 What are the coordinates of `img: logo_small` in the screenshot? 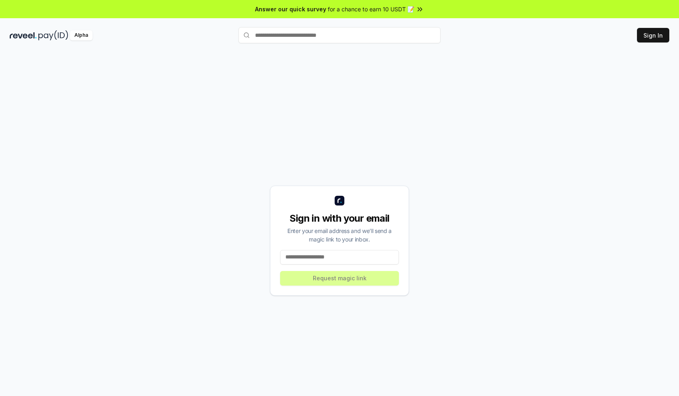 It's located at (340, 200).